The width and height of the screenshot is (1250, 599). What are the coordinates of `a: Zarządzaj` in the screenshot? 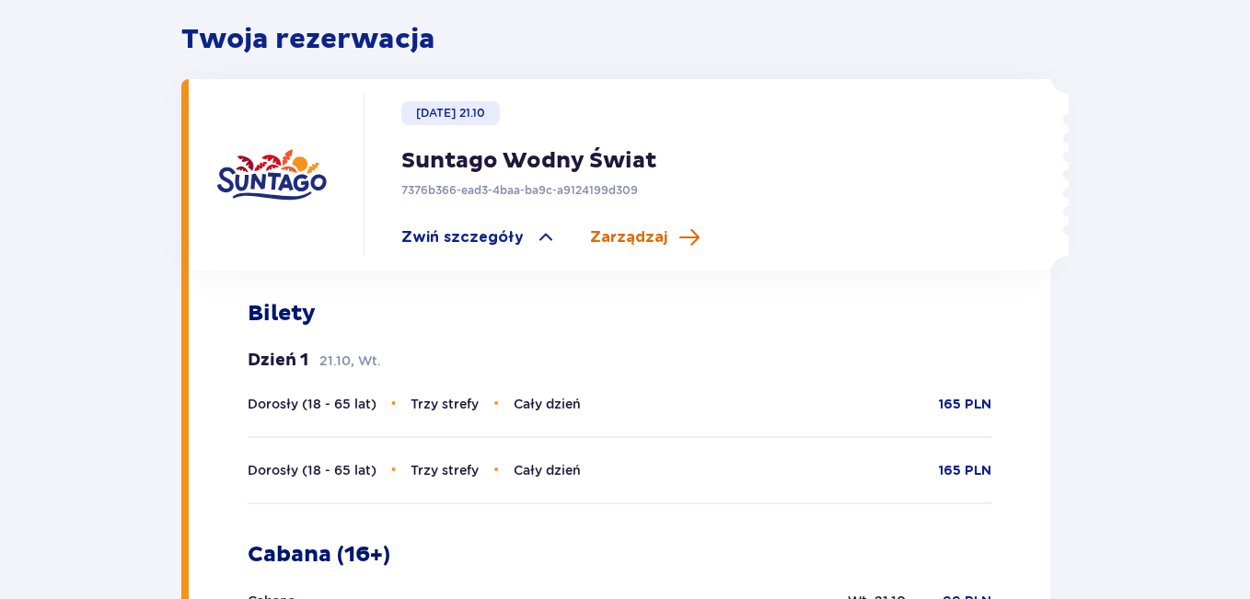 It's located at (645, 238).